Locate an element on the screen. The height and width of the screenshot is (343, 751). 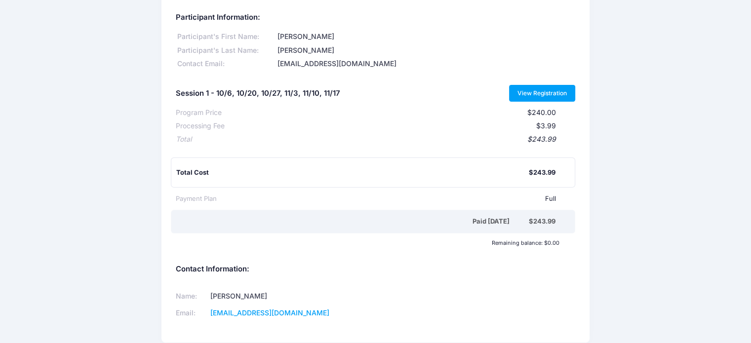
td: Name: is located at coordinates (191, 297).